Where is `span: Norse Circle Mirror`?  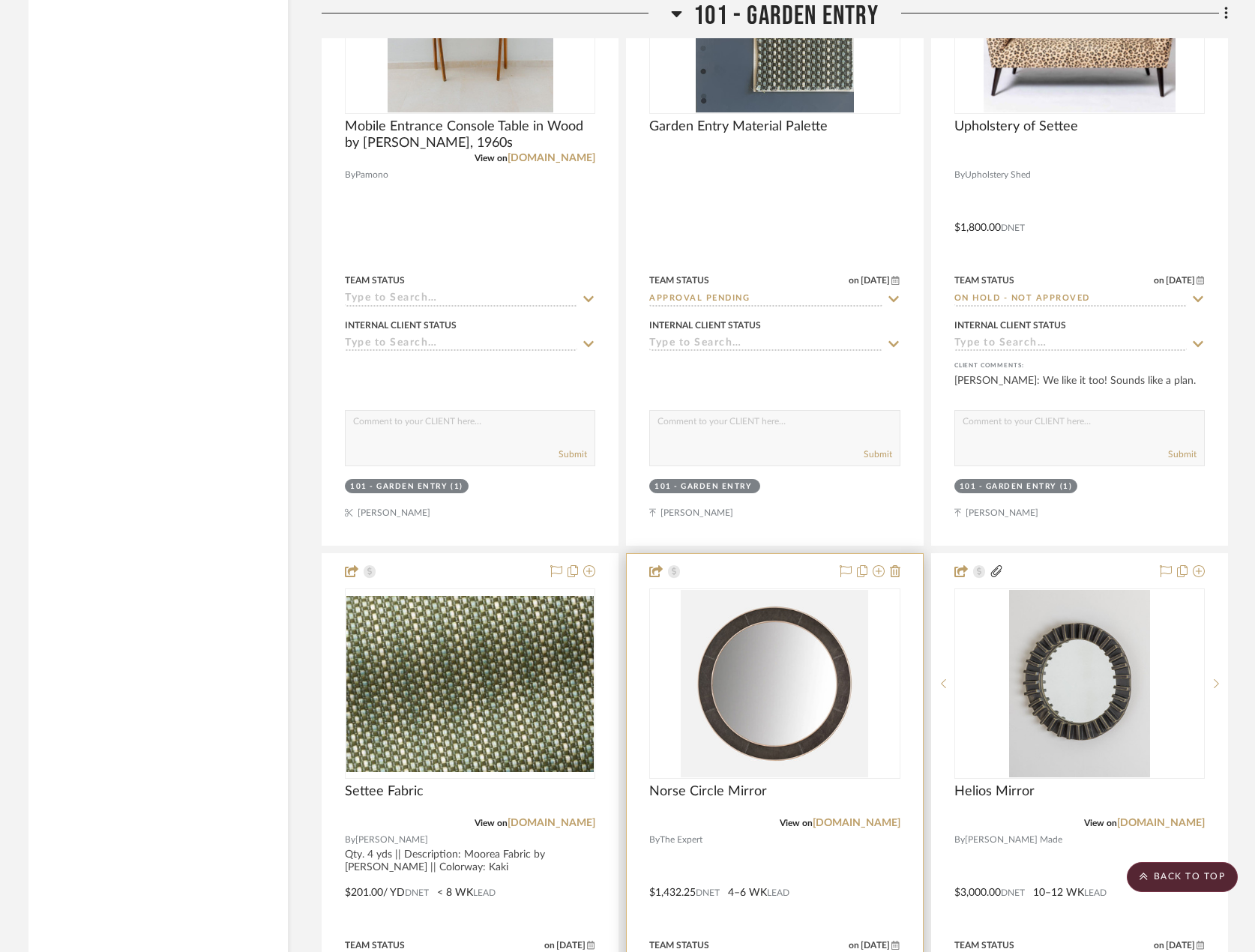
span: Norse Circle Mirror is located at coordinates (707, 792).